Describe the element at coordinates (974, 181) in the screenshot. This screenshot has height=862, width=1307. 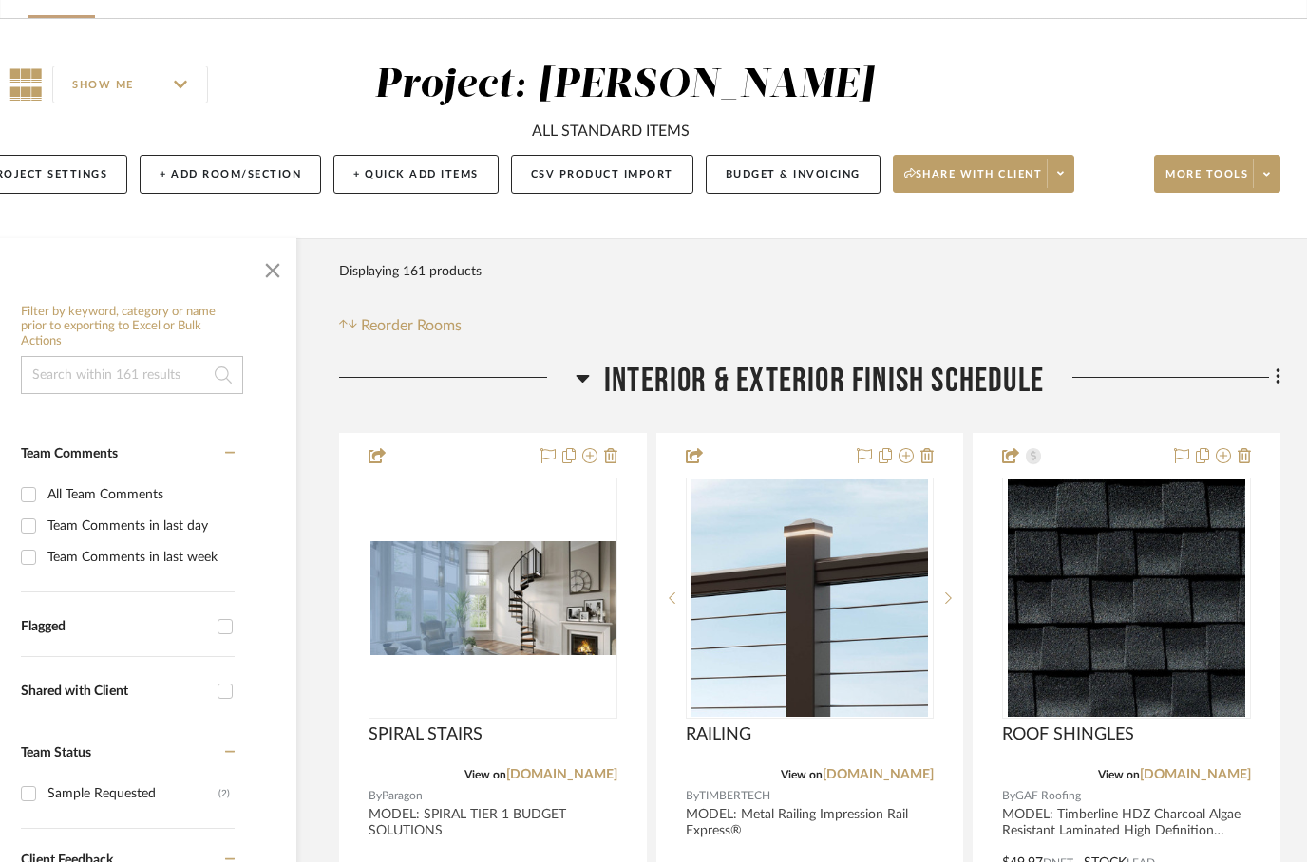
I see `span: Share with client` at that location.